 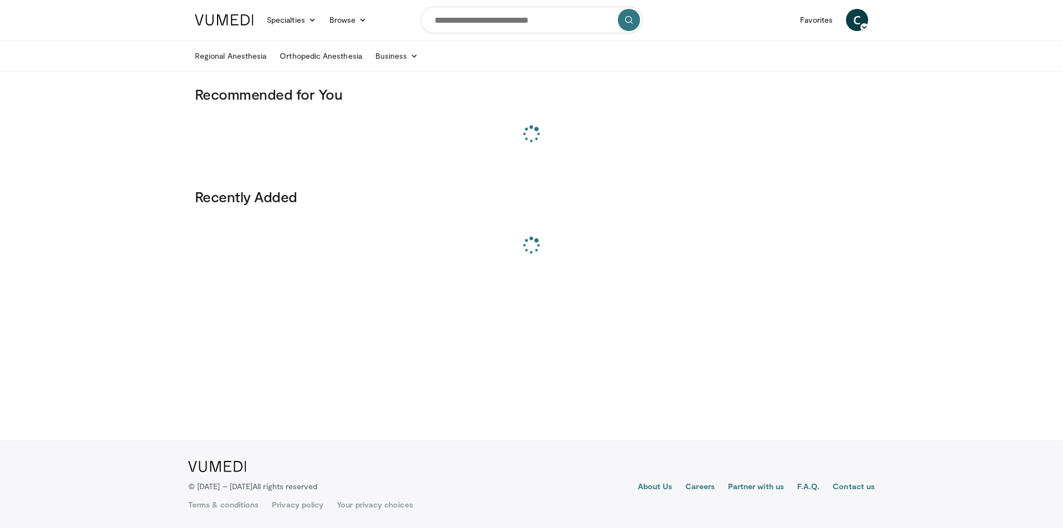 What do you see at coordinates (756, 487) in the screenshot?
I see `a: Partner with us` at bounding box center [756, 487].